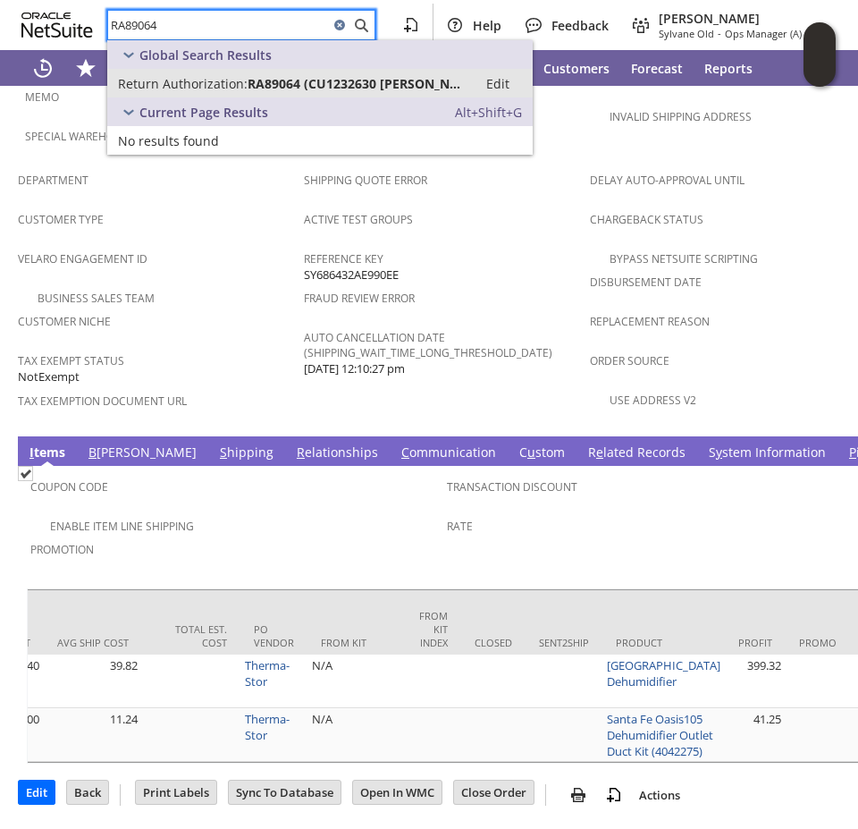 Image resolution: width=858 pixels, height=829 pixels. What do you see at coordinates (645, 282) in the screenshot?
I see `a: Disbursement Date` at bounding box center [645, 282].